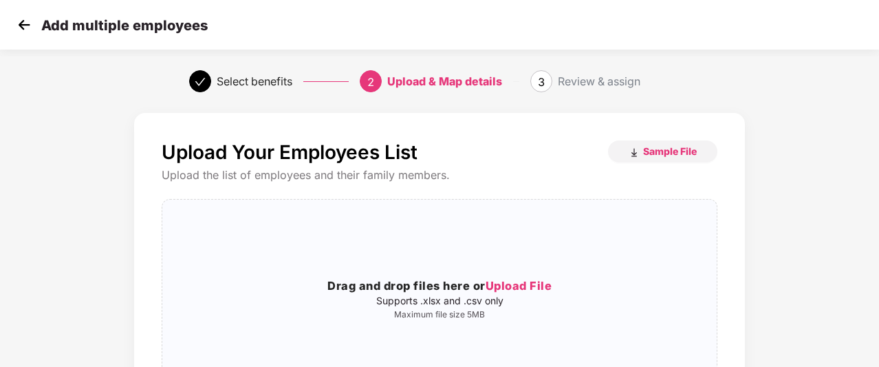 This screenshot has width=879, height=367. What do you see at coordinates (255, 81) in the screenshot?
I see `div: Select benefits` at bounding box center [255, 81].